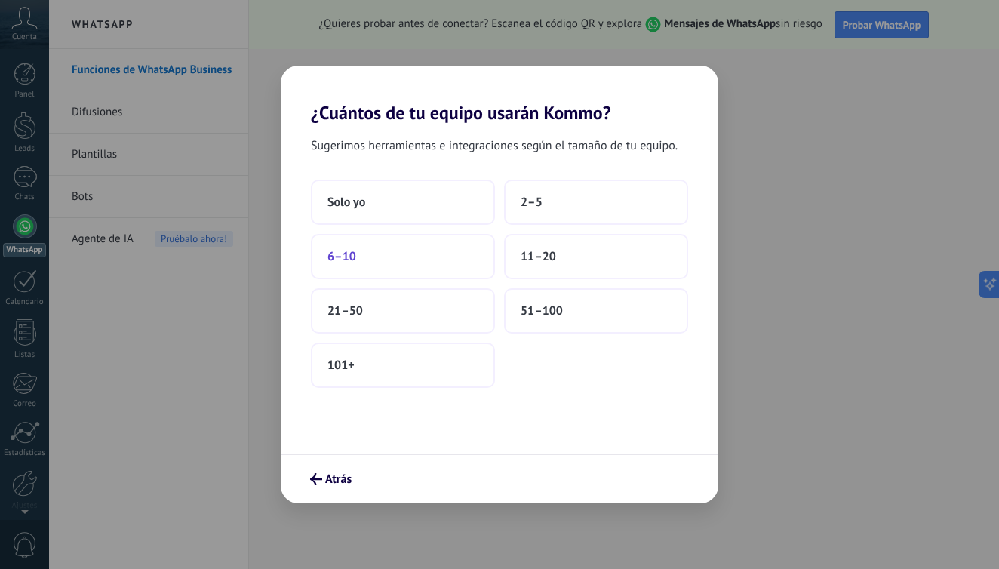  What do you see at coordinates (330, 479) in the screenshot?
I see `button: Atrás` at bounding box center [330, 479].